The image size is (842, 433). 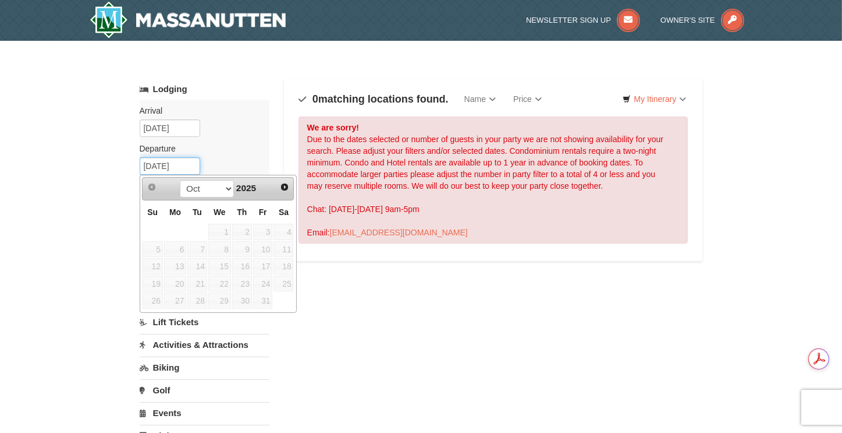 I want to click on span: 13, so click(x=175, y=266).